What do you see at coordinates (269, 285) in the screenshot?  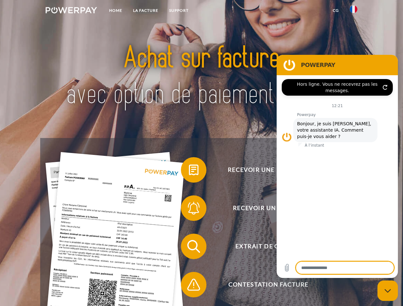 I see `span: Contestation Facture` at bounding box center [269, 285].